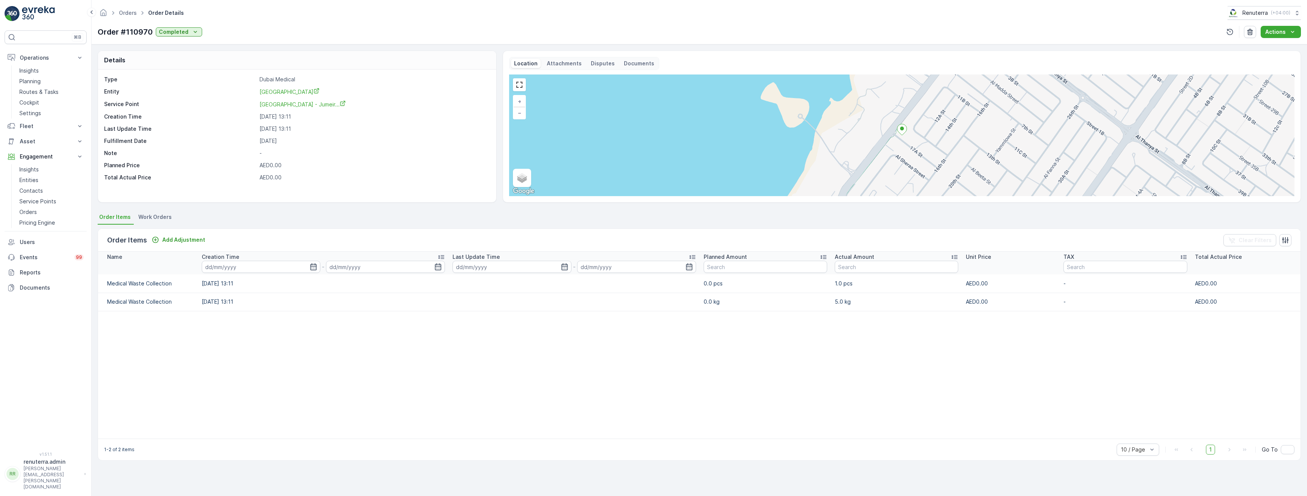  I want to click on a: Open this area in Google Maps (opens a new window), so click(523, 191).